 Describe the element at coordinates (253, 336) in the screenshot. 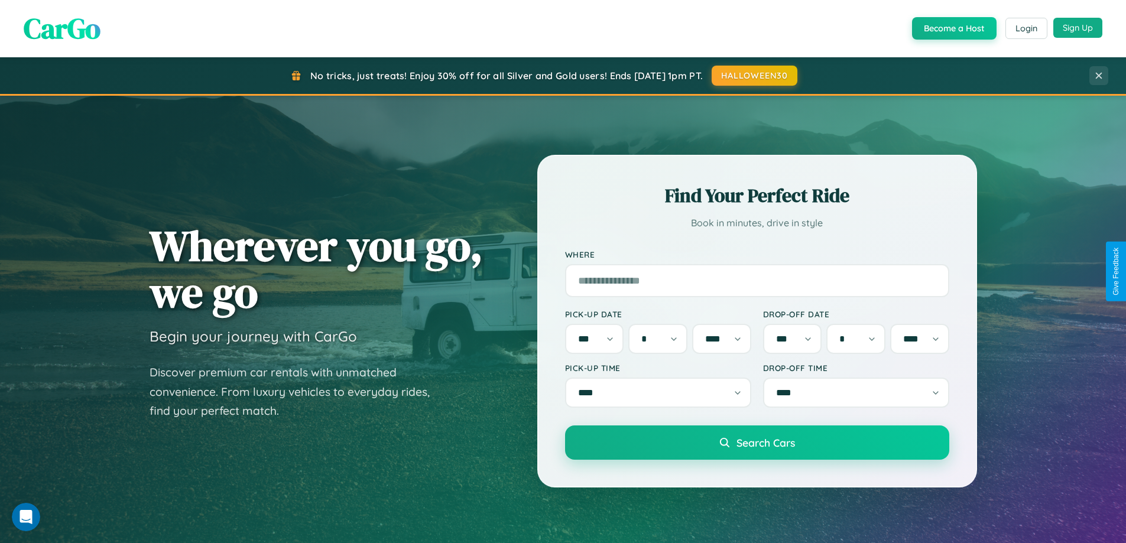

I see `h3: Begin your journey with CarGo` at that location.